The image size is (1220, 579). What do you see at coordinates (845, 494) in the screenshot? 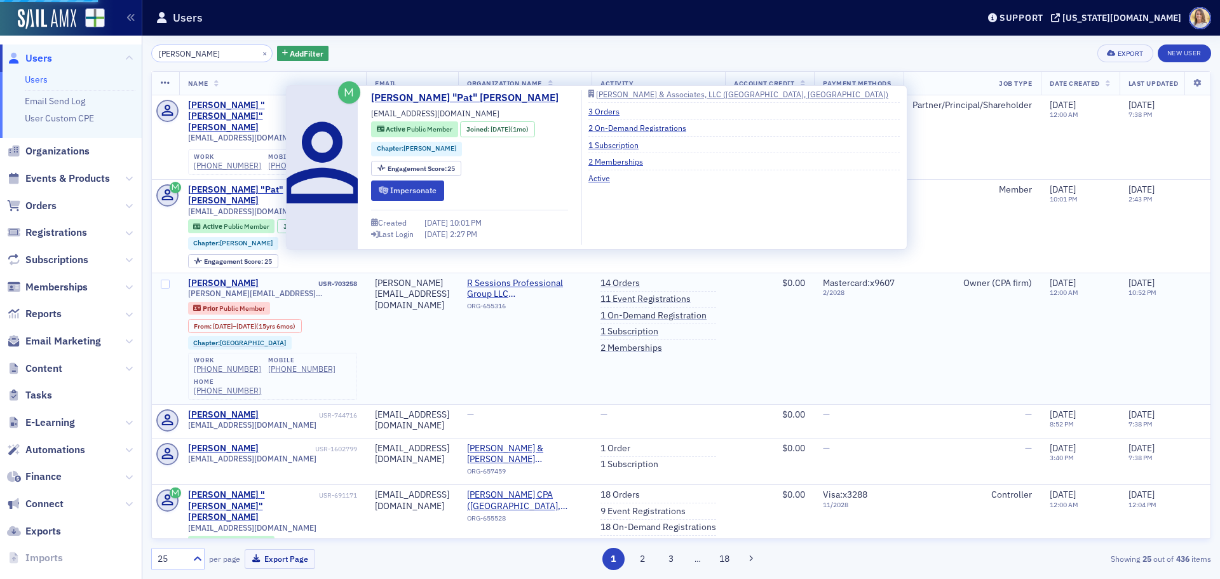
I see `span: Visa : x3288` at bounding box center [845, 494].